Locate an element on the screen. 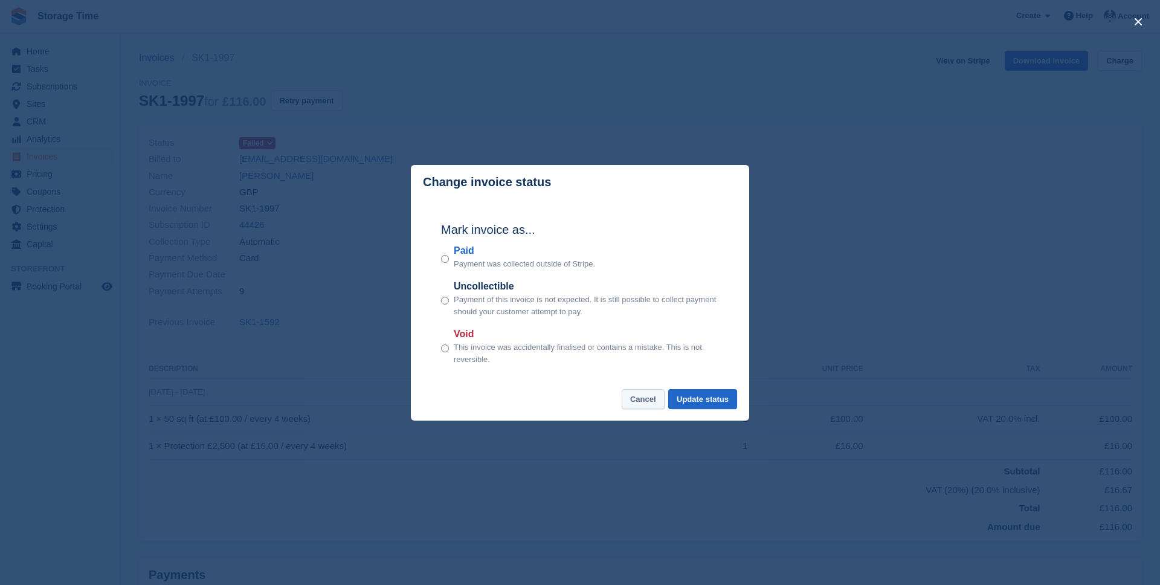 This screenshot has height=585, width=1160. label: Void is located at coordinates (586, 334).